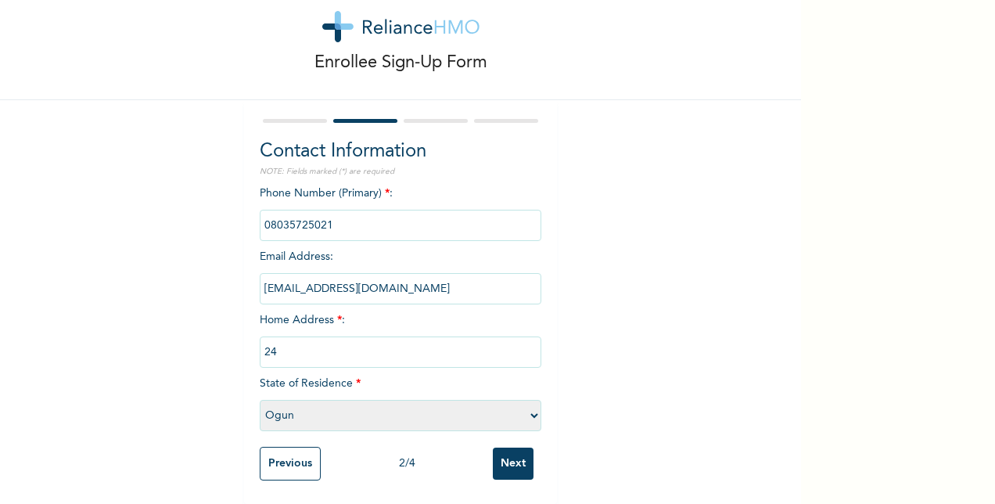 The width and height of the screenshot is (995, 504). Describe the element at coordinates (400, 272) in the screenshot. I see `span: Email Address :` at that location.